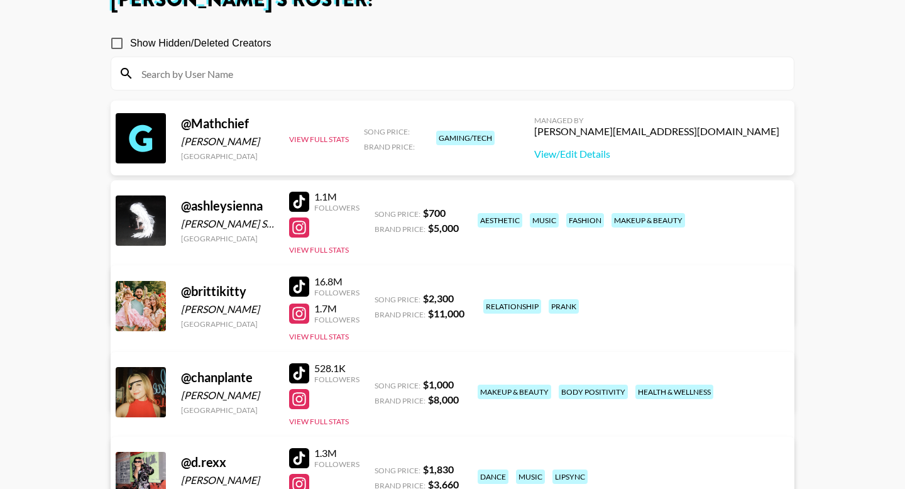 The width and height of the screenshot is (905, 489). What do you see at coordinates (228, 462) in the screenshot?
I see `div: @ d.rexx` at bounding box center [228, 462].